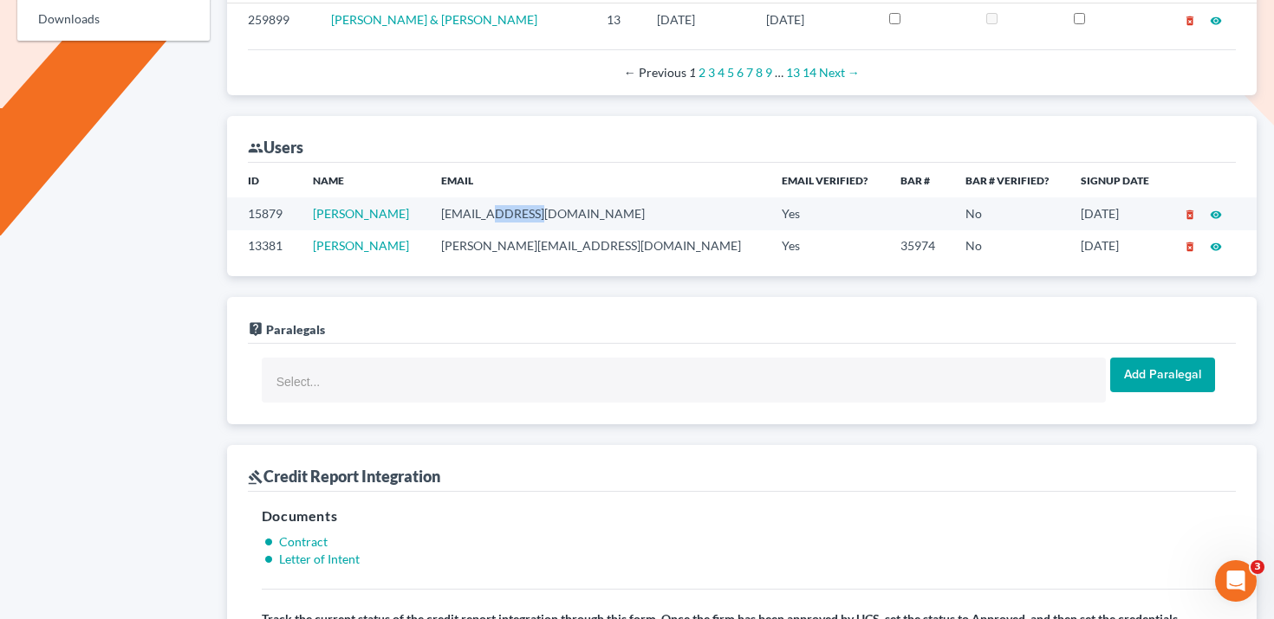  What do you see at coordinates (730, 72) in the screenshot?
I see `a: Page 5` at bounding box center [730, 72].